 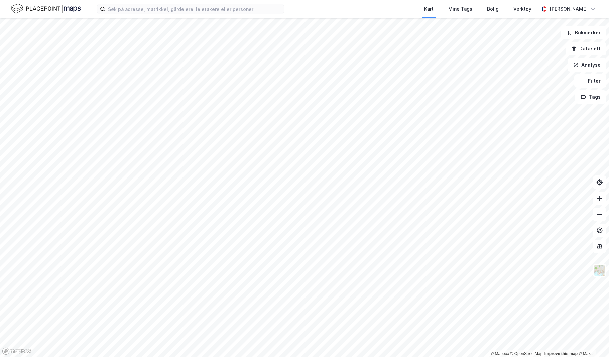 I want to click on img: Z, so click(x=600, y=270).